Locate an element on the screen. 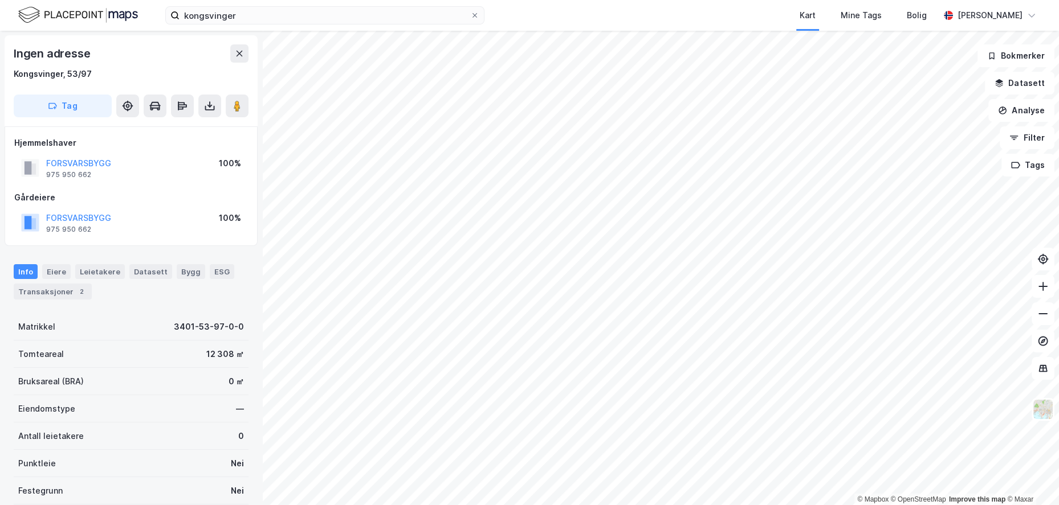 This screenshot has height=505, width=1059. div: Hjemmelshaver is located at coordinates (131, 143).